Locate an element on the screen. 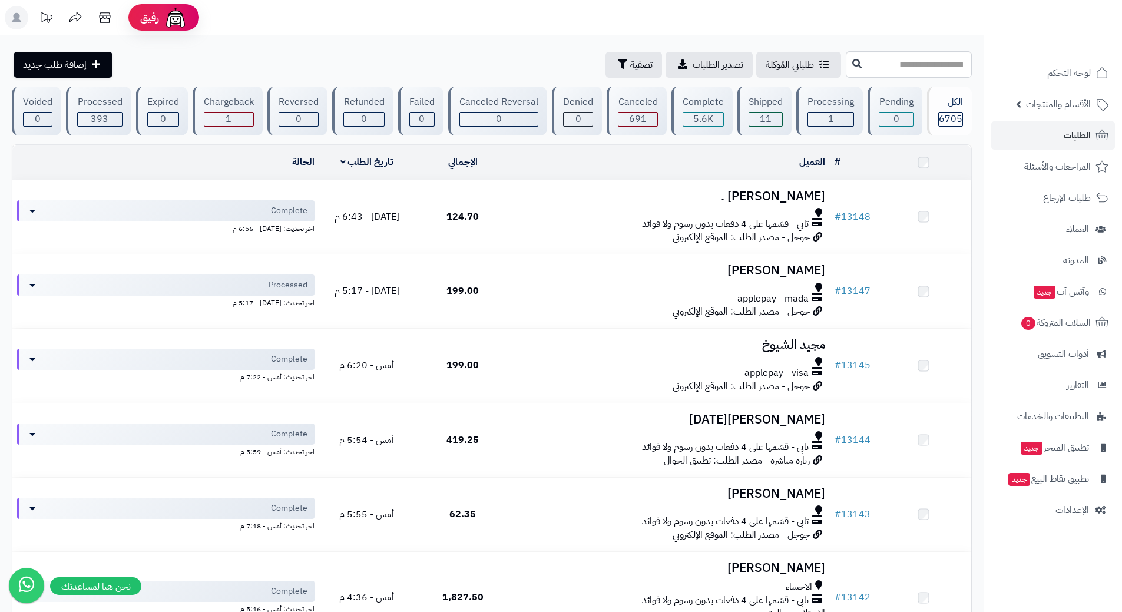  div: Refunded is located at coordinates (363, 102).